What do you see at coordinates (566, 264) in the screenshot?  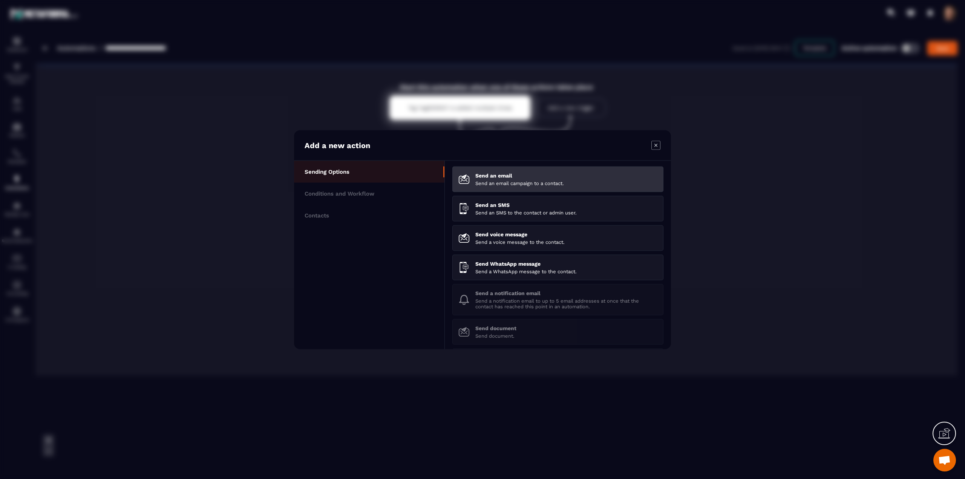 I see `p: Send WhatsApp message` at bounding box center [566, 264].